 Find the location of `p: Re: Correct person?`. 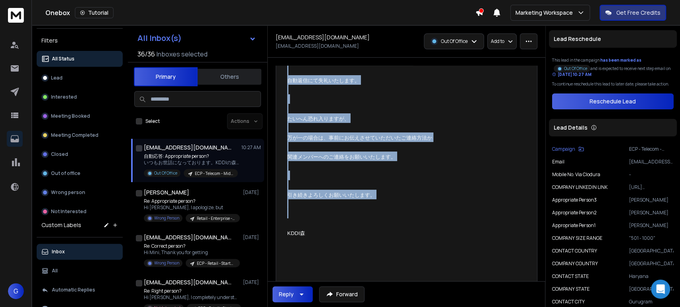

p: Re: Correct person? is located at coordinates (192, 246).